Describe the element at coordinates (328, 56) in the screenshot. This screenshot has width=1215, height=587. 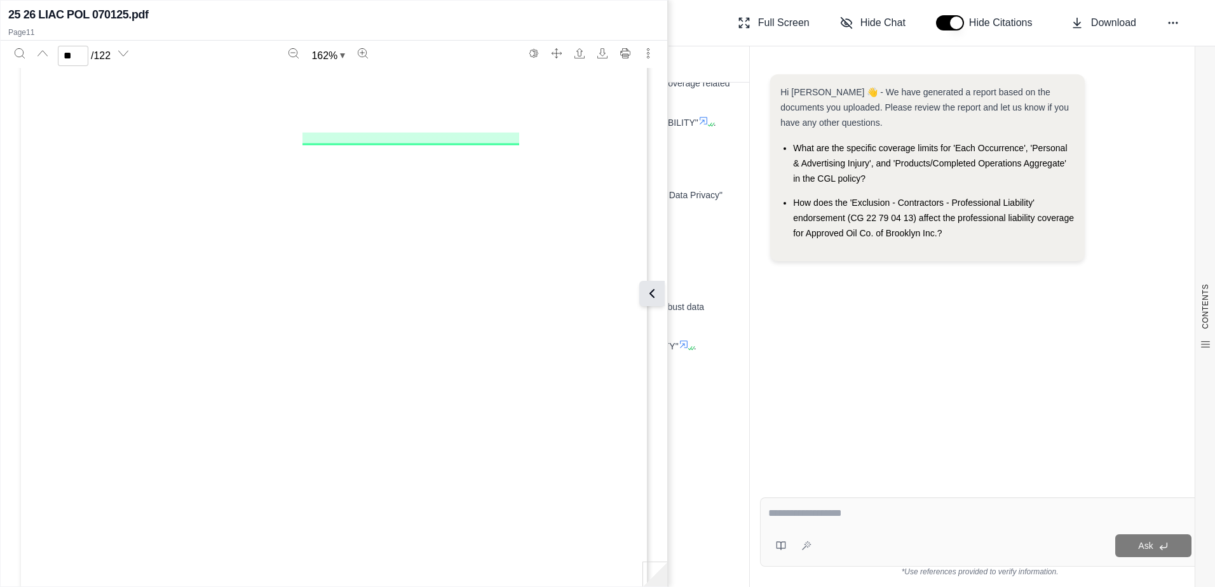
I see `button: Zoom document` at that location.